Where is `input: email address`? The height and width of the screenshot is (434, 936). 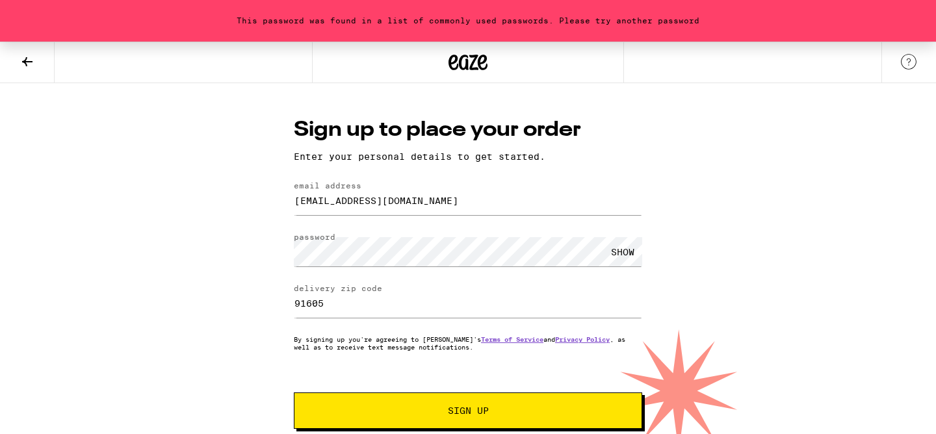 input: email address is located at coordinates (468, 200).